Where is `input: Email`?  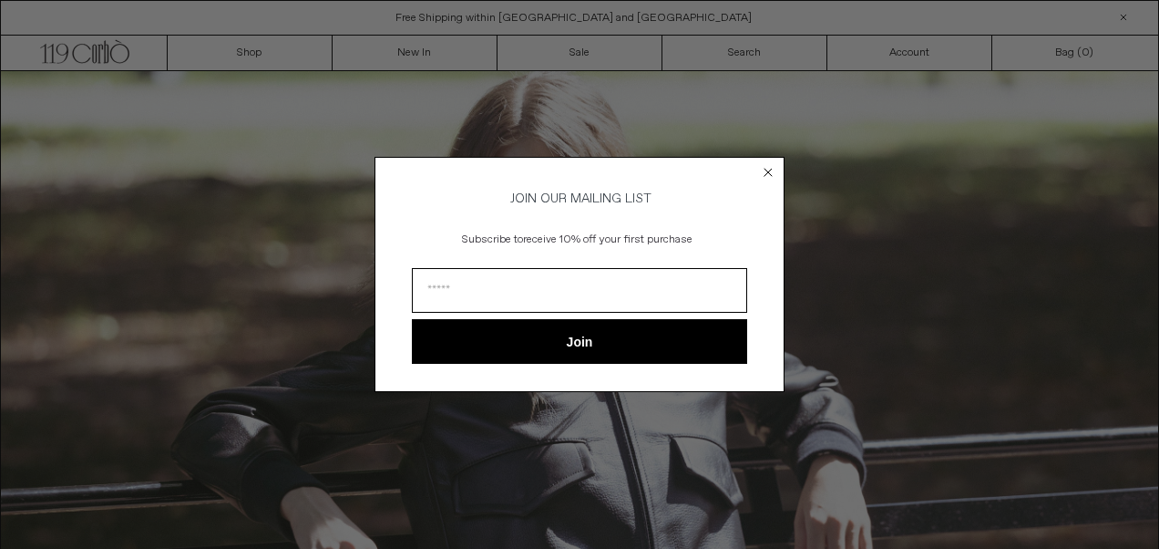
input: Email is located at coordinates (580, 290).